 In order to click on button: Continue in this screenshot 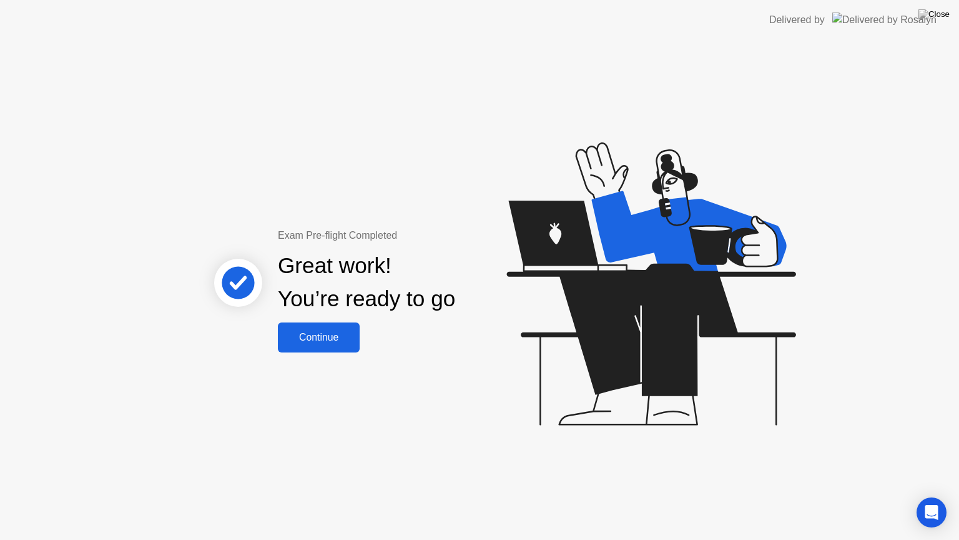, I will do `click(319, 337)`.